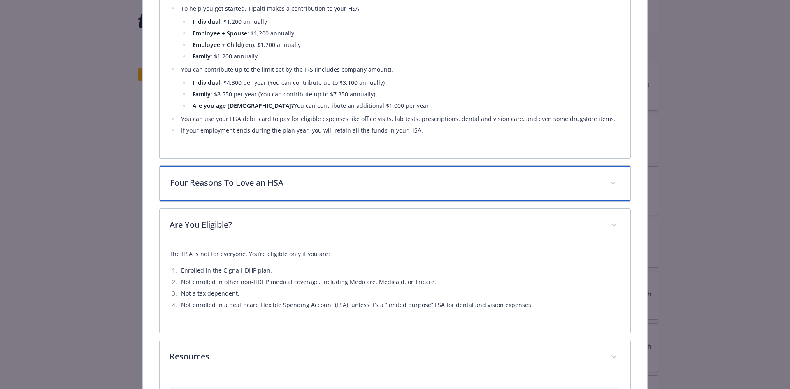 This screenshot has height=389, width=790. Describe the element at coordinates (400, 33) in the screenshot. I see `li: To help you get started, Tipalti makes a contribution to your HSA:` at that location.